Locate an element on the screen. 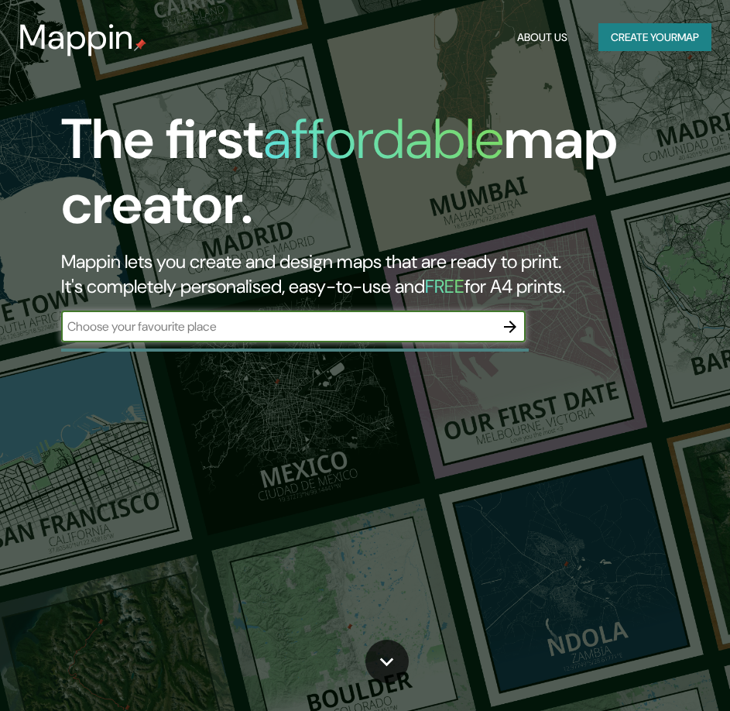 The width and height of the screenshot is (730, 711). img: mappin-pin is located at coordinates (140, 45).